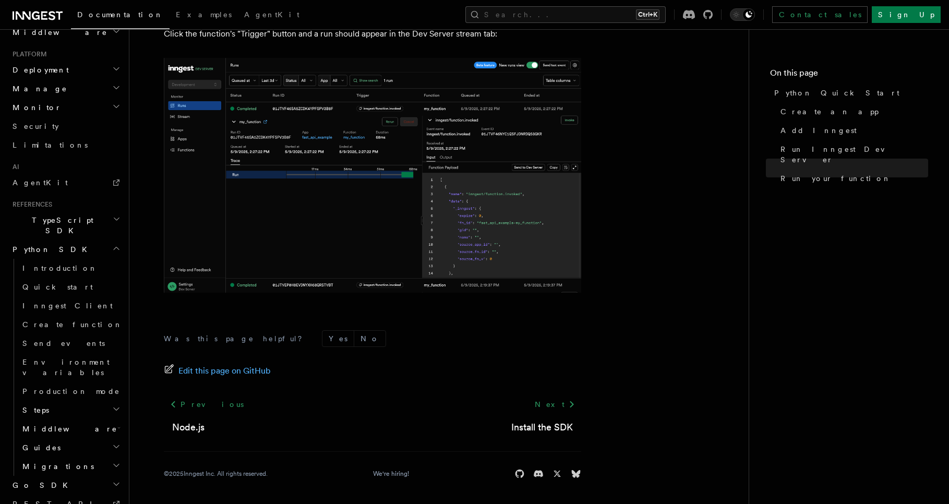 This screenshot has height=504, width=949. Describe the element at coordinates (30, 204) in the screenshot. I see `span: References` at that location.